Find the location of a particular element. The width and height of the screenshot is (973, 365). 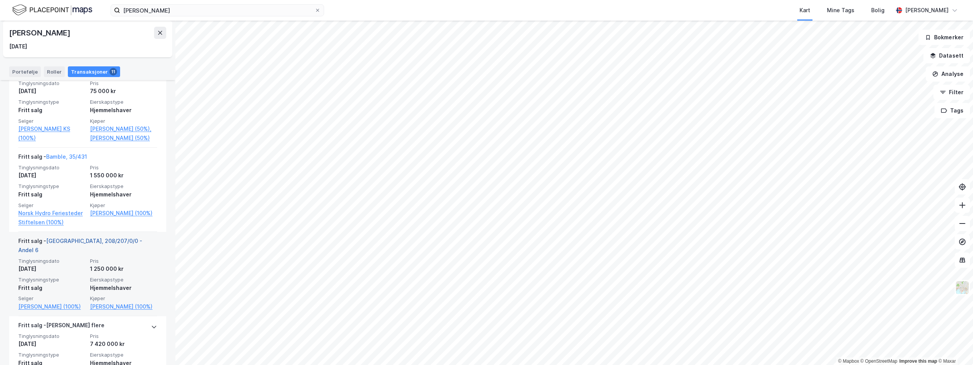

div: Mine Tags is located at coordinates (841, 10).